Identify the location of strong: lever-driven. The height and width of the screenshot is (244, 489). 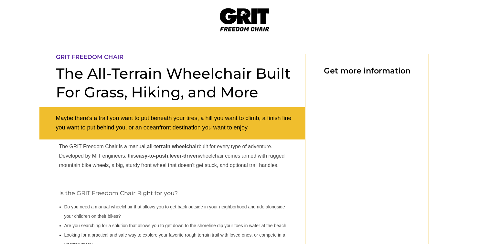
(184, 155).